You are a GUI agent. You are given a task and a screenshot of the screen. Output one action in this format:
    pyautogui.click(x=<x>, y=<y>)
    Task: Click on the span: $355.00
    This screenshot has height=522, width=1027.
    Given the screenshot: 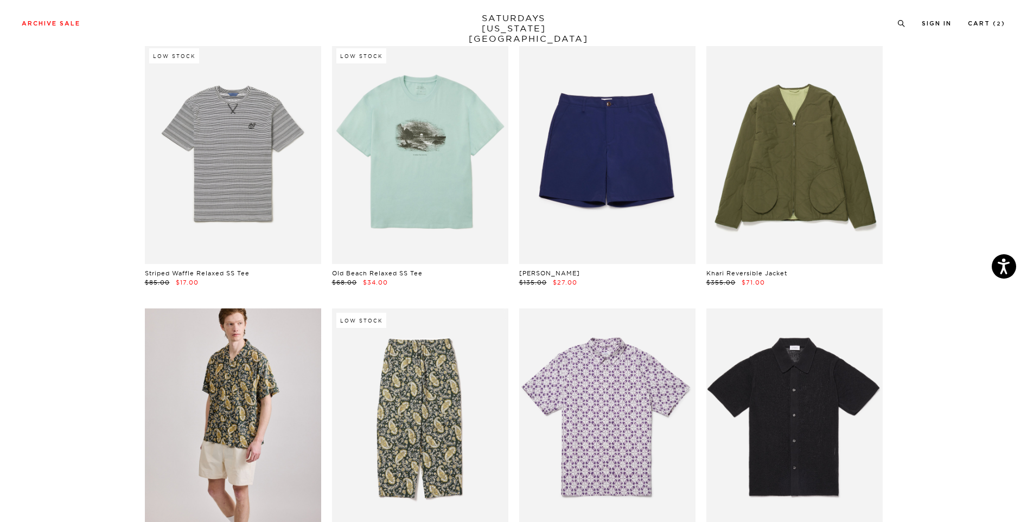 What is the action you would take?
    pyautogui.click(x=721, y=283)
    